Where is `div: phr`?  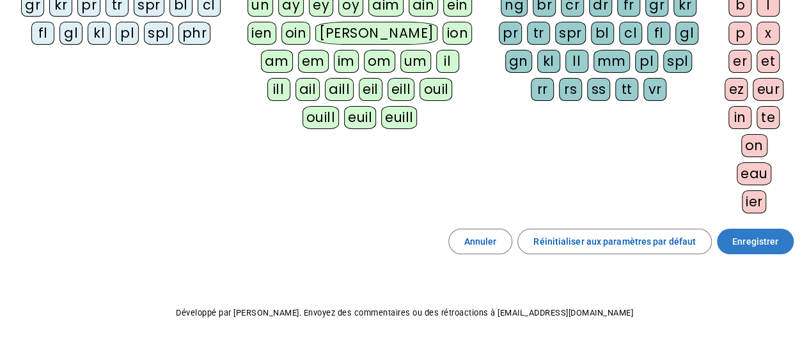
div: phr is located at coordinates (194, 33).